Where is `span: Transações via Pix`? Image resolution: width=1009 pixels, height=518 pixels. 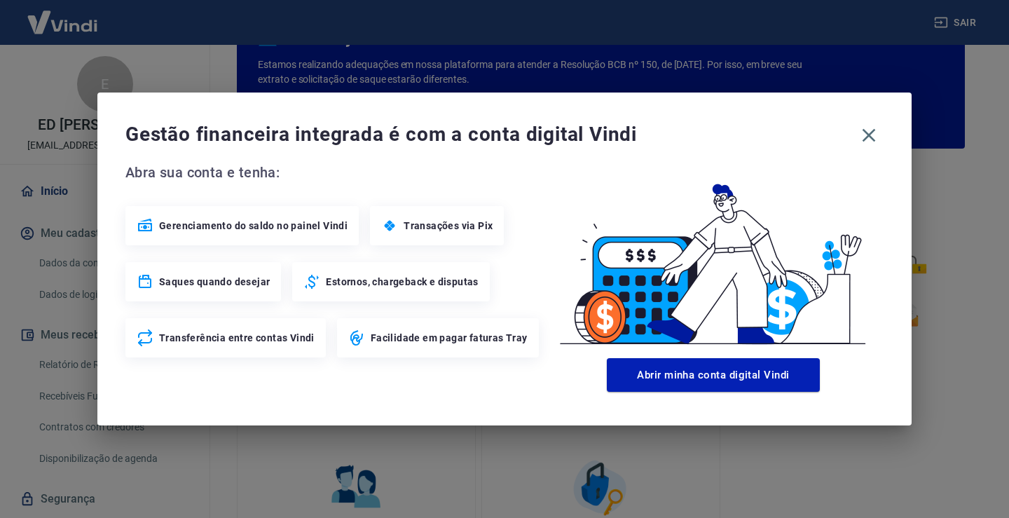
span: Transações via Pix is located at coordinates (448, 226).